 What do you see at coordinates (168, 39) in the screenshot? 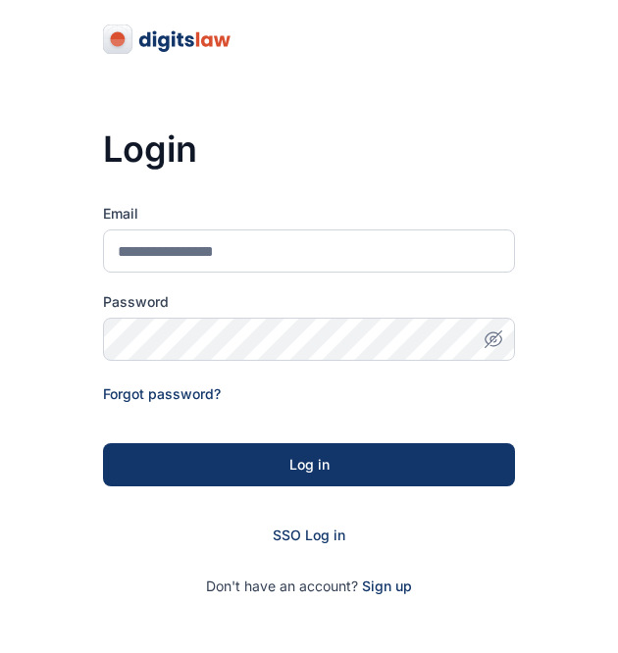
I see `img: digitslaw-logo` at bounding box center [168, 39].